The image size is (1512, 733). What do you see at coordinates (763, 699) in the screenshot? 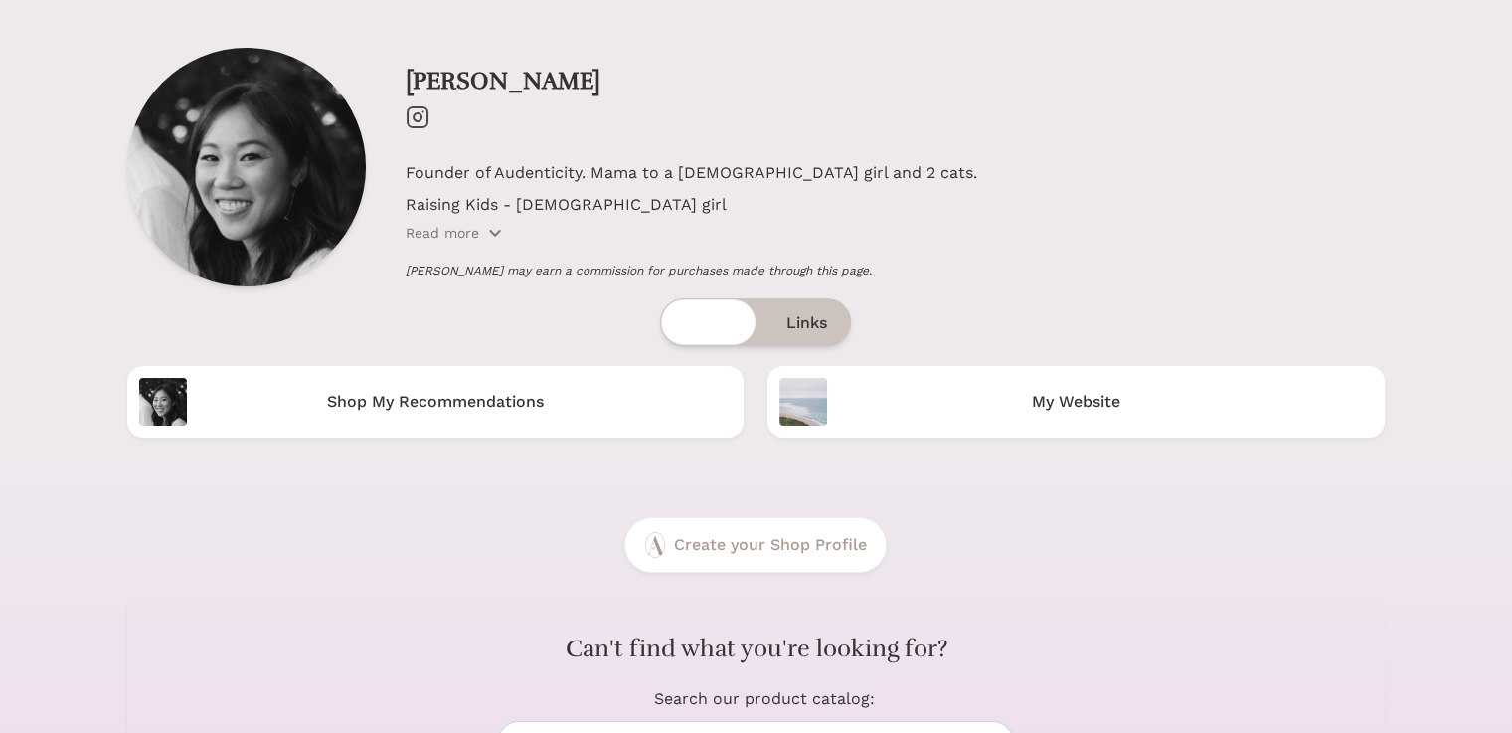
I see `p: Search our product catalog:` at bounding box center [763, 699].